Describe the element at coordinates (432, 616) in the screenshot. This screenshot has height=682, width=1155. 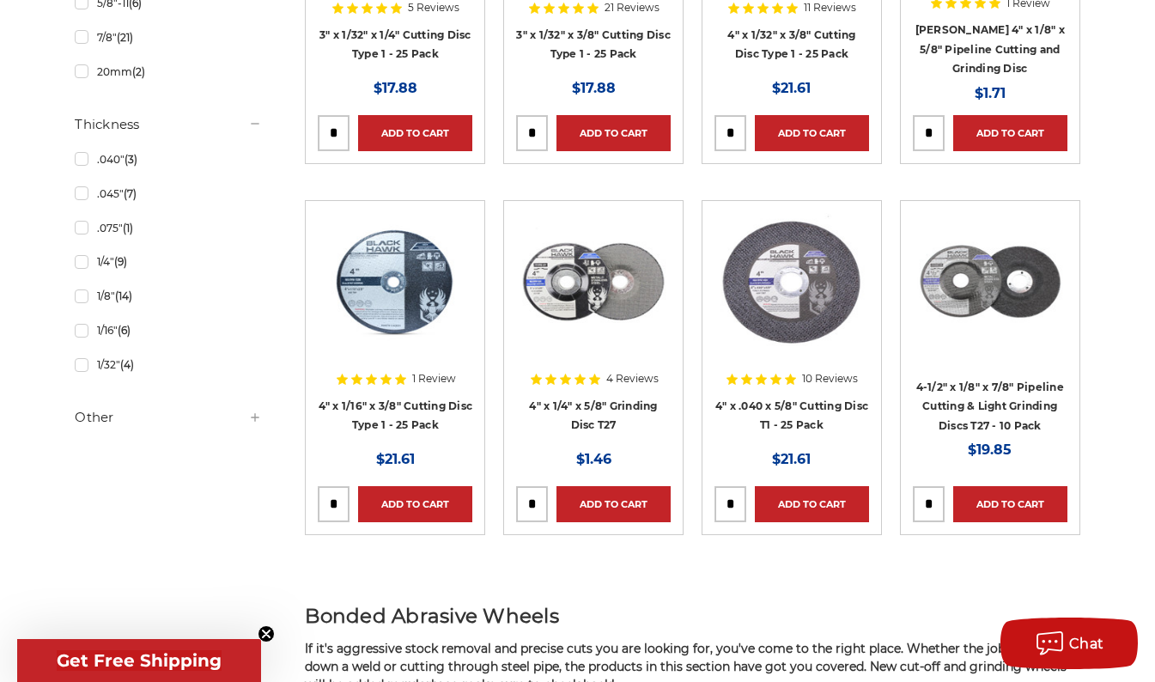
I see `span: Bonded Abrasive Wheels` at that location.